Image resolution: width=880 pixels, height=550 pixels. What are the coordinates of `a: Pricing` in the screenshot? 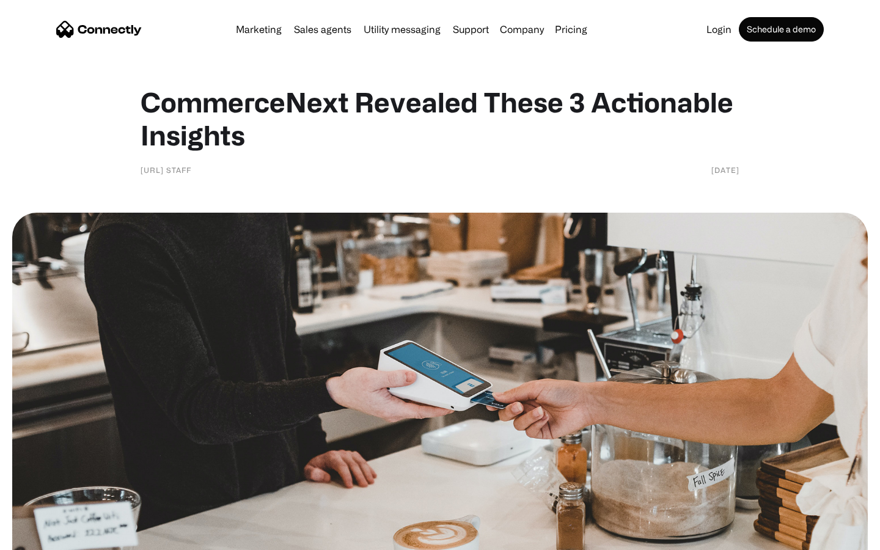 It's located at (570, 29).